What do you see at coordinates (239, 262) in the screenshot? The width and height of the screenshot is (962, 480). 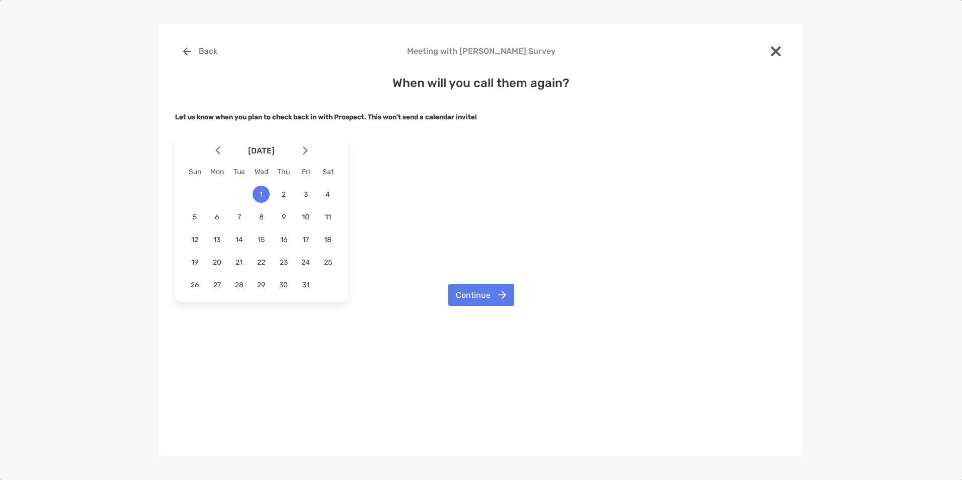 I see `span: 21` at bounding box center [239, 262].